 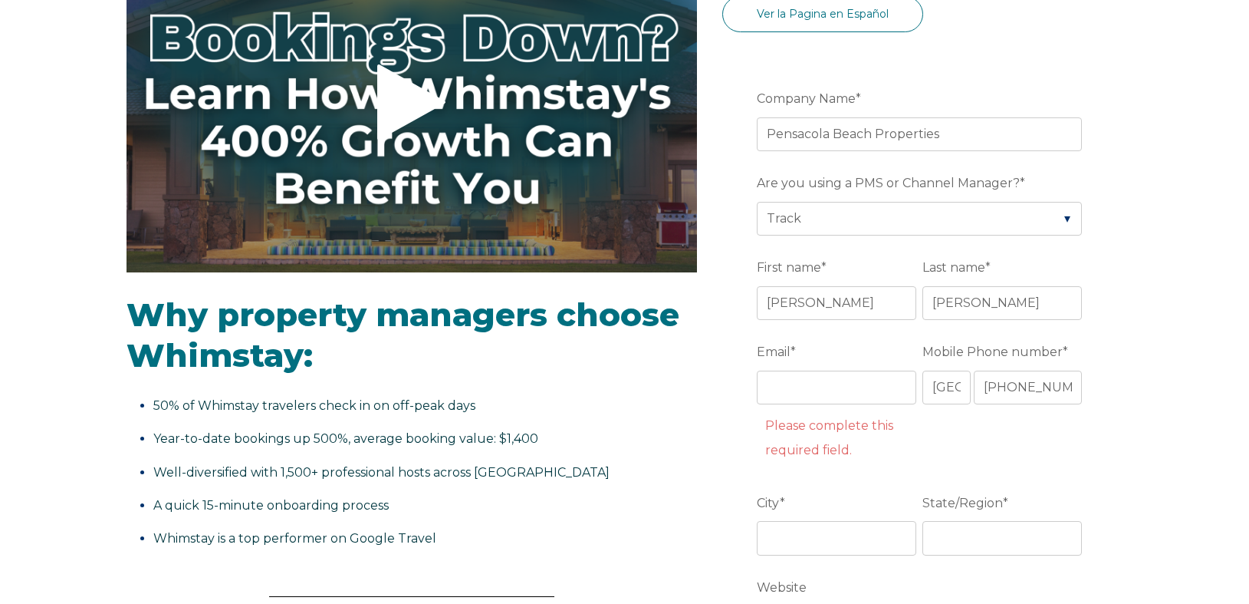 What do you see at coordinates (271, 505) in the screenshot?
I see `span: A quick 15-minute onboarding process` at bounding box center [271, 505].